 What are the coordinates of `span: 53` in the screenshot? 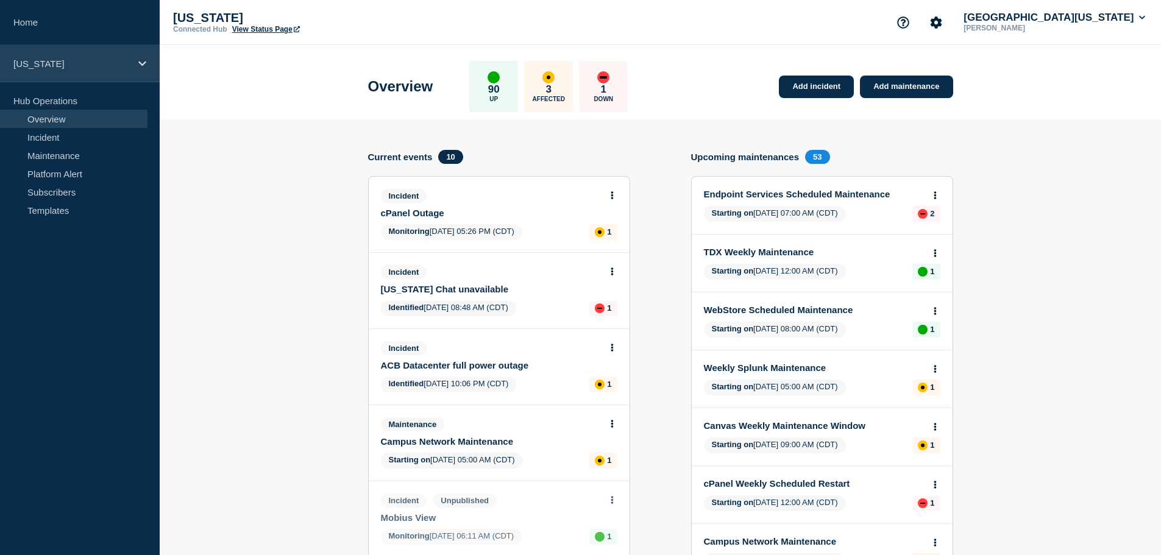 It's located at (817, 157).